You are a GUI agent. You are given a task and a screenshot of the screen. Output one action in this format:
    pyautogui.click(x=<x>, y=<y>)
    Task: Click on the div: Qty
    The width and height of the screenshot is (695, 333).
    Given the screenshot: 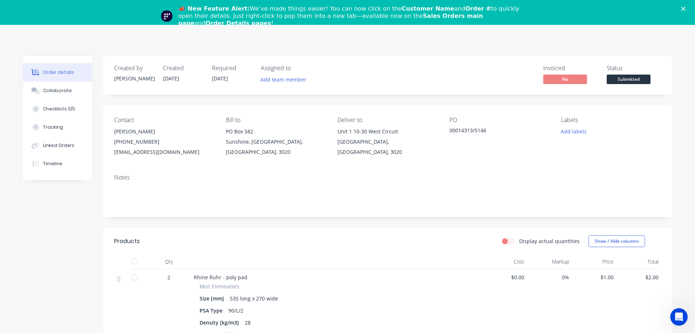 What is the action you would take?
    pyautogui.click(x=169, y=261)
    